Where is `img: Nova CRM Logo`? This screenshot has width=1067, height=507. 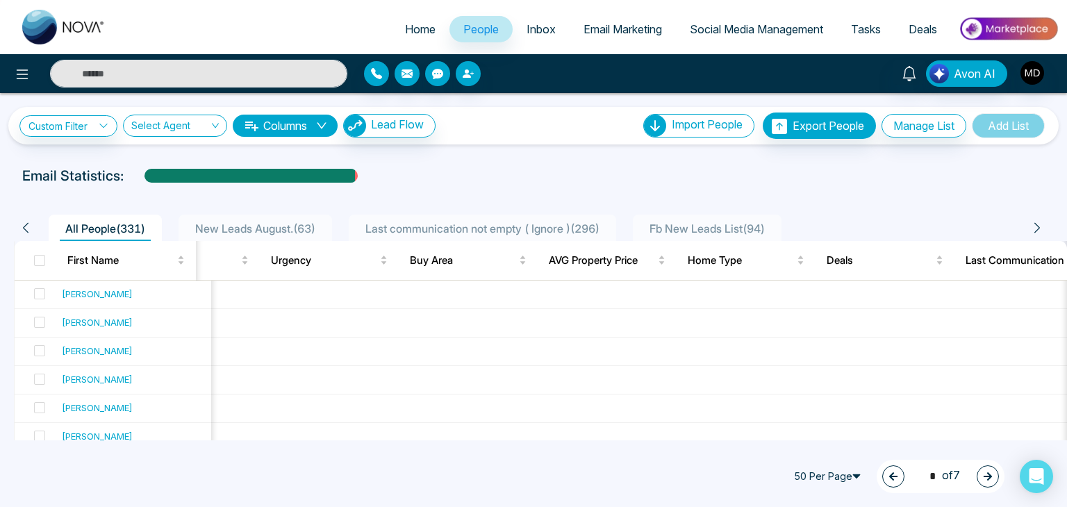
img: Nova CRM Logo is located at coordinates (64, 27).